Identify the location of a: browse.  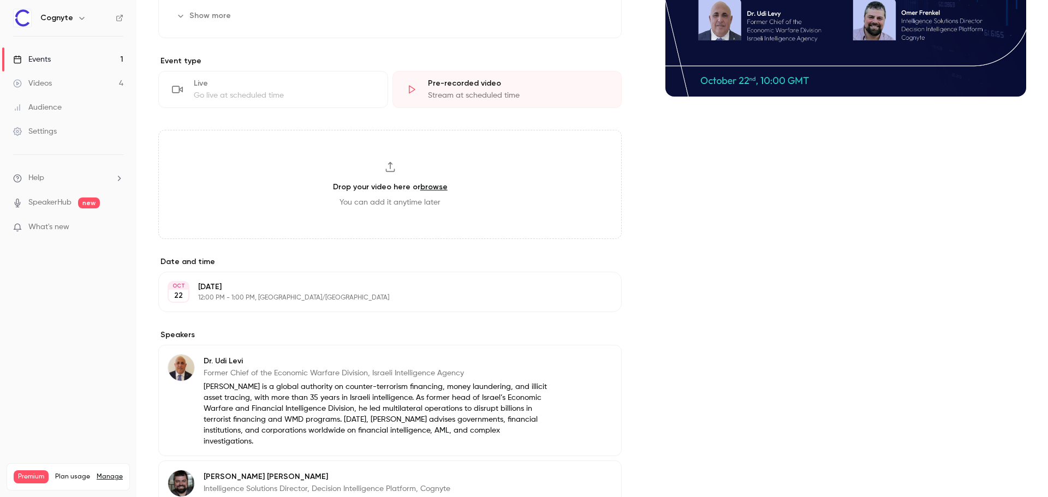
(434, 187).